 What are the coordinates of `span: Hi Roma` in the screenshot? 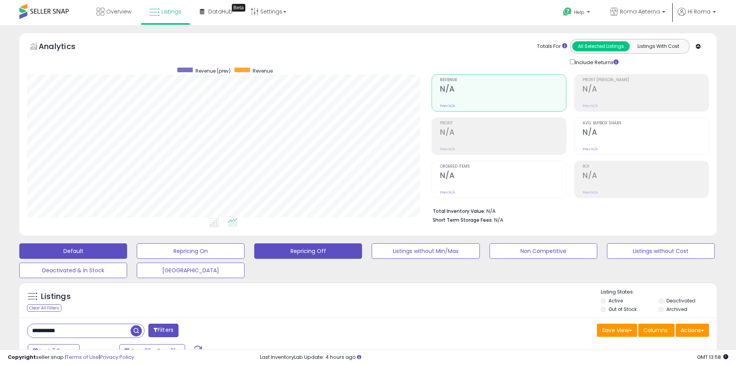 It's located at (699, 12).